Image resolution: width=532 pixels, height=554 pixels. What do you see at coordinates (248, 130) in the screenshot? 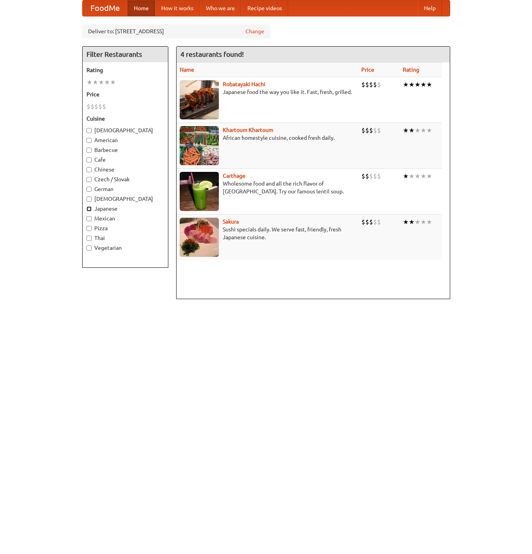
I see `a: Khartoum Khartoum` at bounding box center [248, 130].